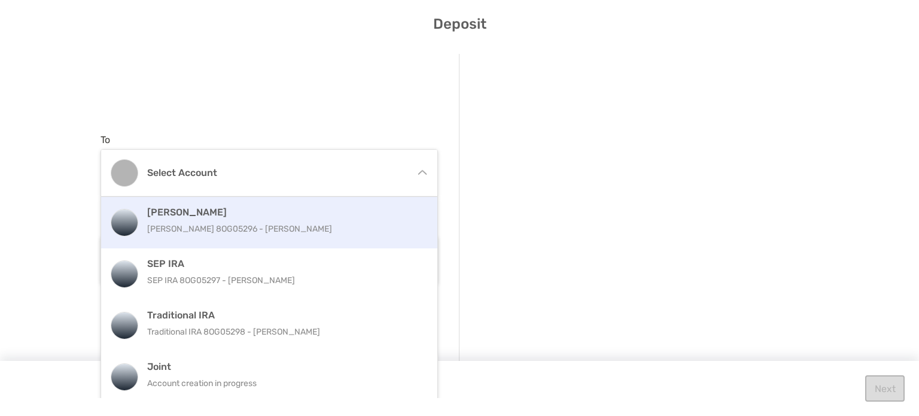  What do you see at coordinates (276, 172) in the screenshot?
I see `h4: Select account` at bounding box center [276, 172].